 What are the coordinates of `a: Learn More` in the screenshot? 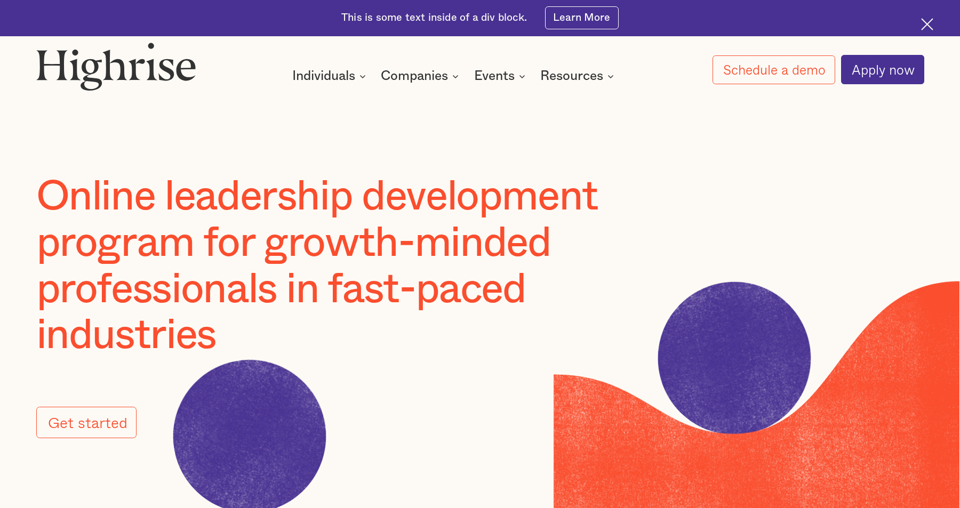 It's located at (582, 18).